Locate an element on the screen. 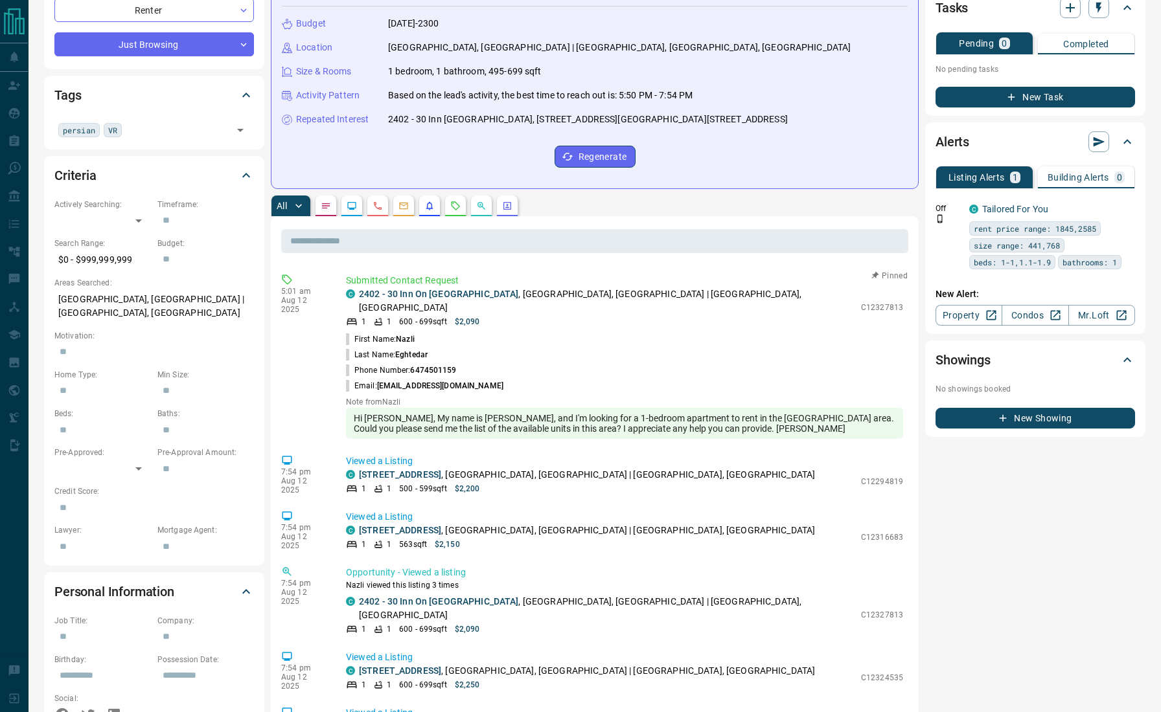 This screenshot has width=1161, height=712. div: Alerts is located at coordinates (1035, 142).